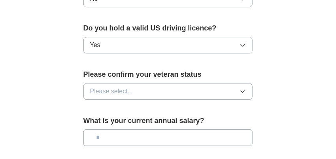  I want to click on button: Please select..., so click(168, 91).